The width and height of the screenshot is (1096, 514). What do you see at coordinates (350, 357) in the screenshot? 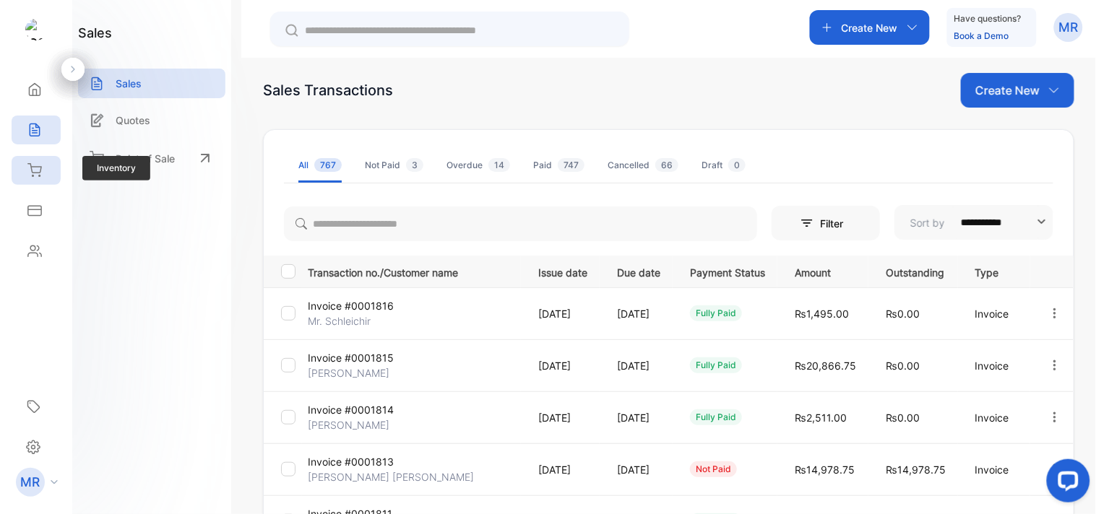
I see `p: Invoice #0001815` at bounding box center [350, 357].